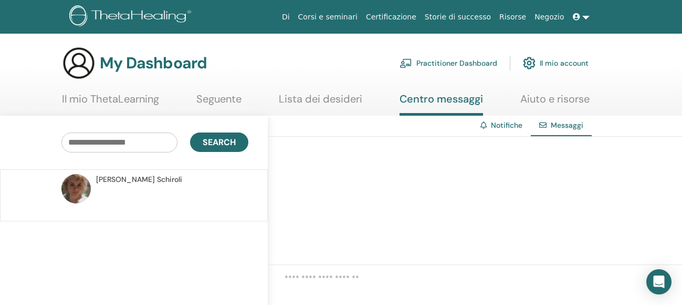 Image resolution: width=682 pixels, height=305 pixels. I want to click on a: Aiuto e risorse, so click(555, 102).